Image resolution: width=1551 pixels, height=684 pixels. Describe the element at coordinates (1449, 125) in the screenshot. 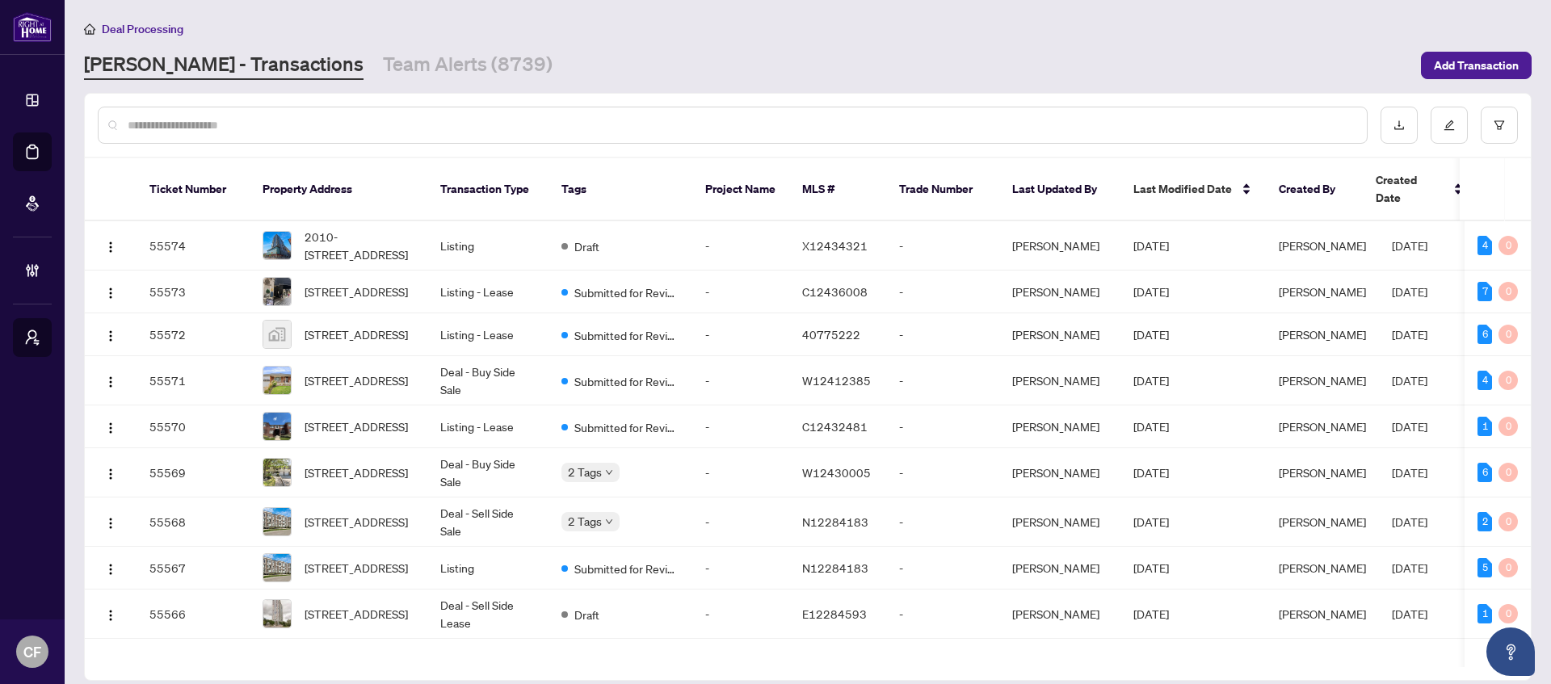

I see `button: edit` at that location.